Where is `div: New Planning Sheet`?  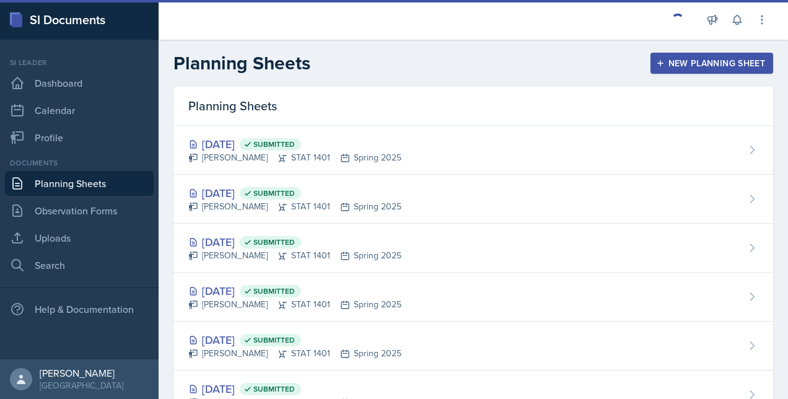 div: New Planning Sheet is located at coordinates (712, 63).